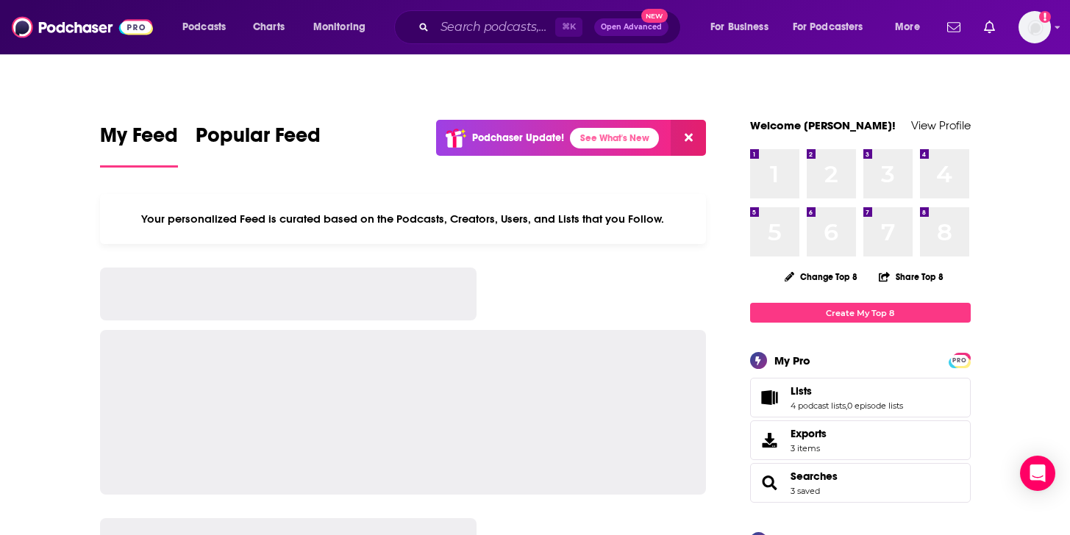 Image resolution: width=1070 pixels, height=535 pixels. What do you see at coordinates (614, 138) in the screenshot?
I see `a: See What's New` at bounding box center [614, 138].